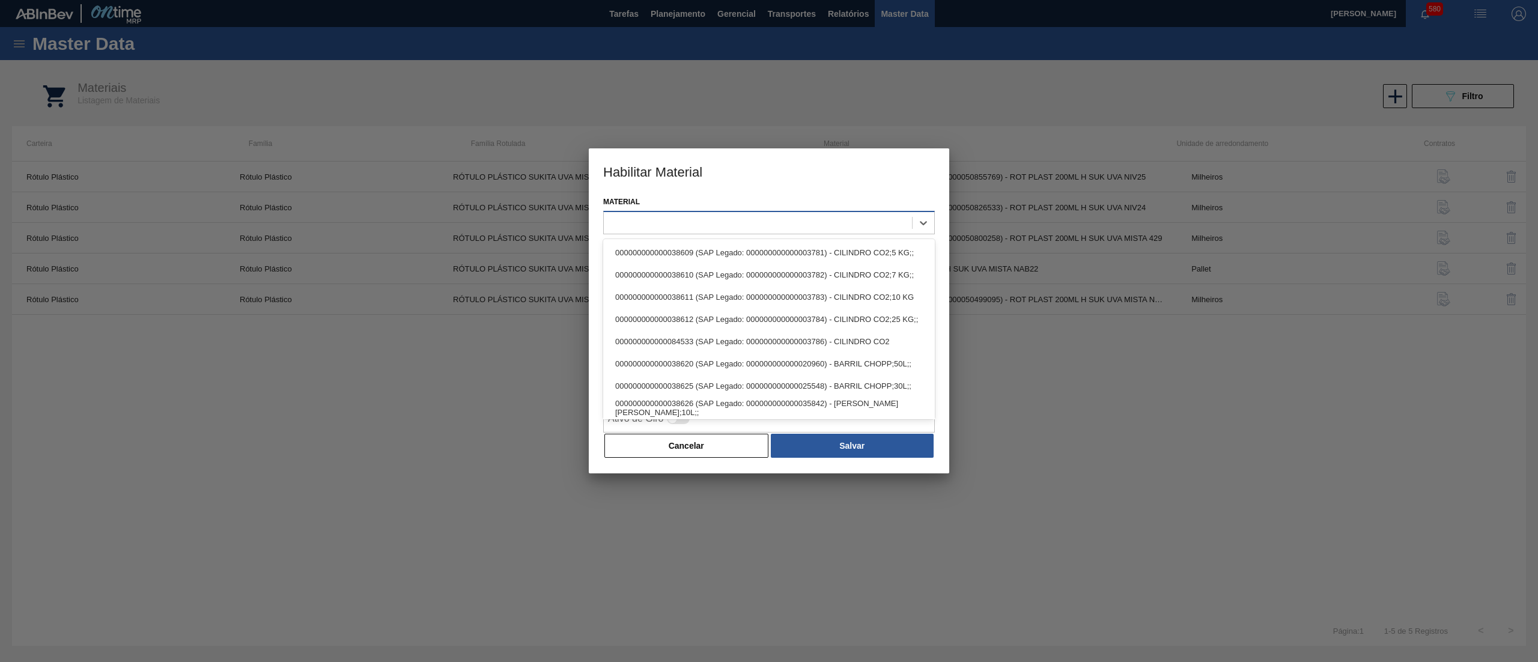  What do you see at coordinates (769, 319) in the screenshot?
I see `div: 000000000000038612 (SAP Legado: 000000000000003784) - CILINDRO CO2;25 KG;;` at bounding box center [769, 319].